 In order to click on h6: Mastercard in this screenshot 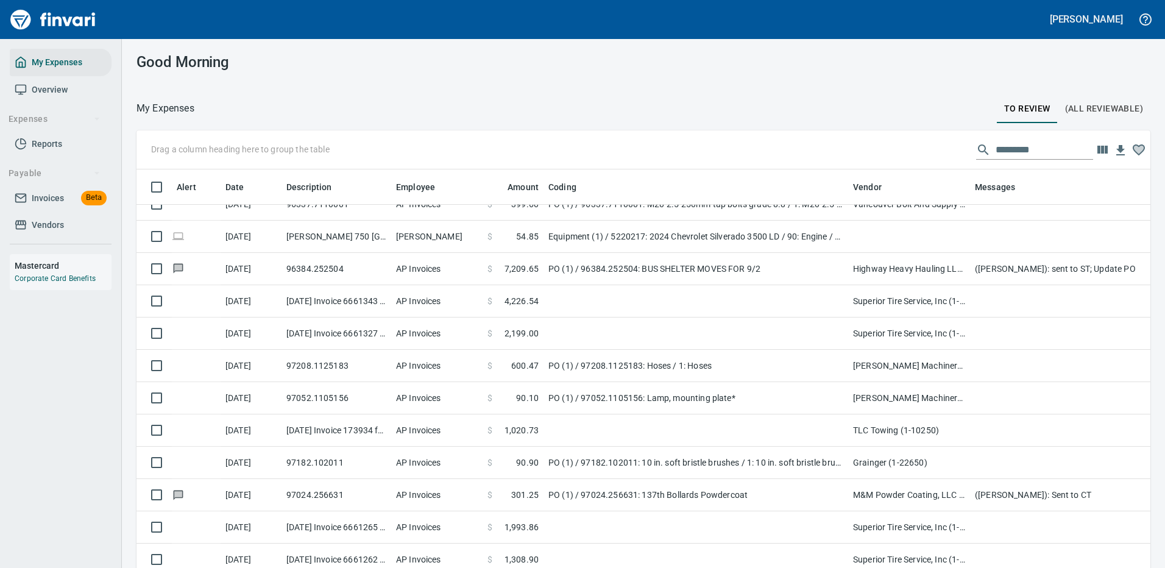, I will do `click(63, 266)`.